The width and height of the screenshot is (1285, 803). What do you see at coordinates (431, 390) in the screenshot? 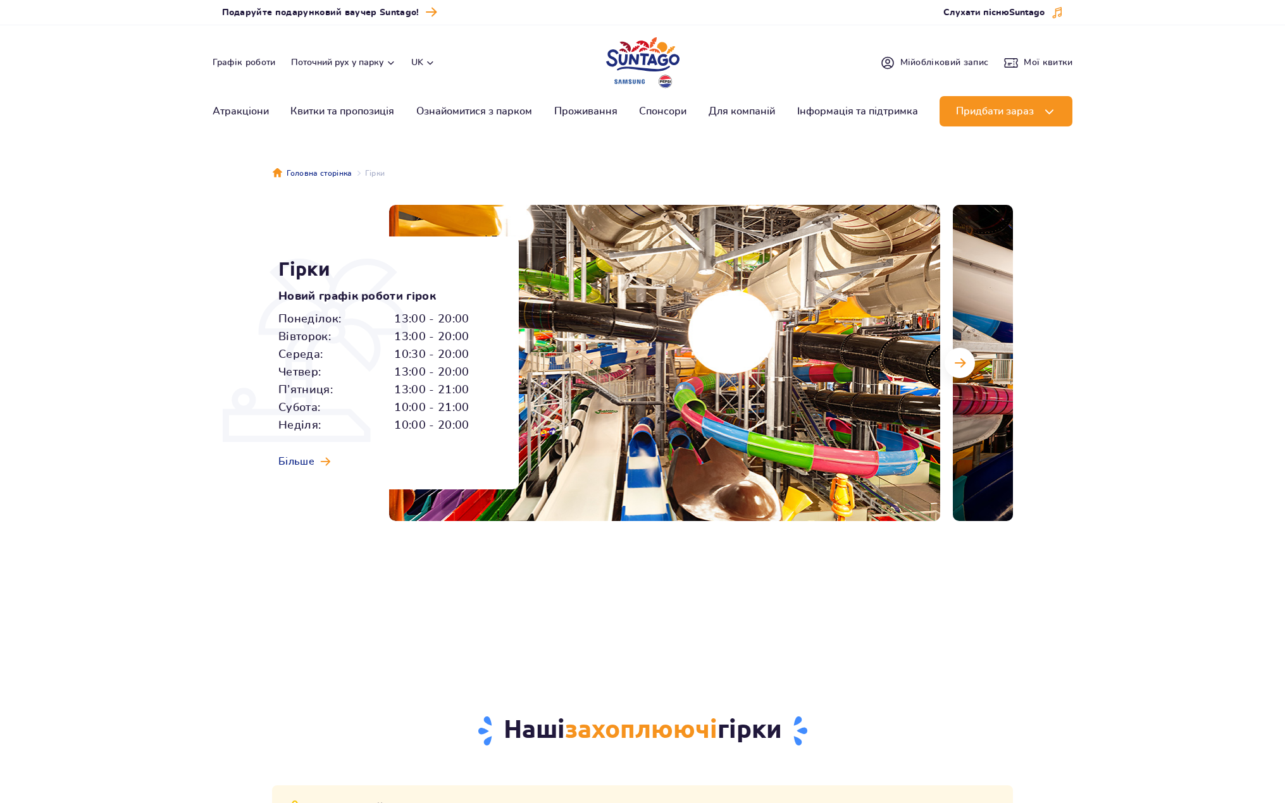
I see `span: 13:00 - 21:00` at bounding box center [431, 390].